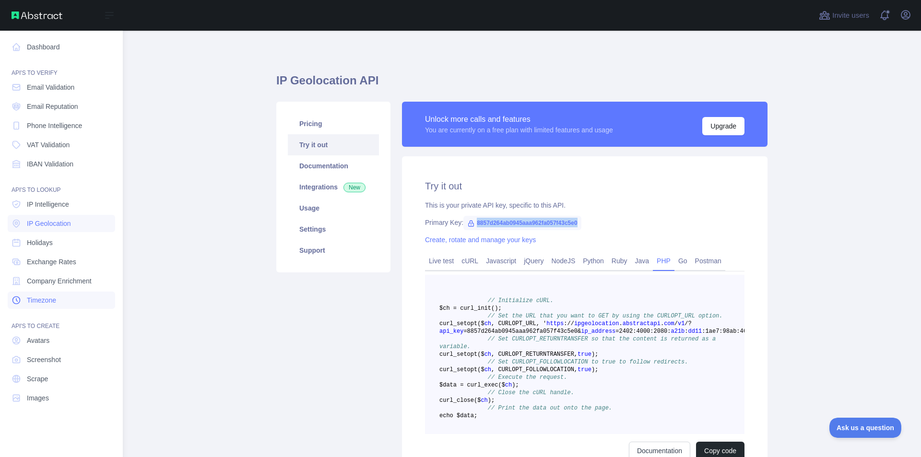 The height and width of the screenshot is (457, 921). Describe the element at coordinates (40, 243) in the screenshot. I see `span: Holidays` at that location.